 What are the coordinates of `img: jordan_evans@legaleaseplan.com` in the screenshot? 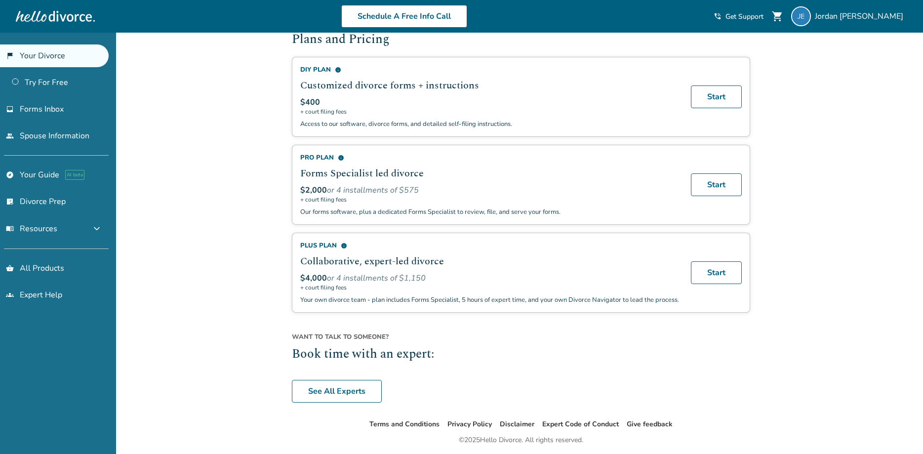 It's located at (801, 16).